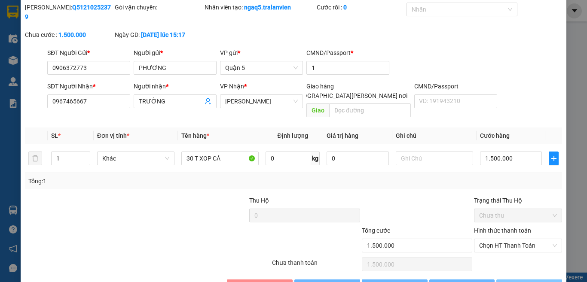  What do you see at coordinates (518, 246) in the screenshot?
I see `span: Chọn HT Thanh Toán` at bounding box center [518, 246].